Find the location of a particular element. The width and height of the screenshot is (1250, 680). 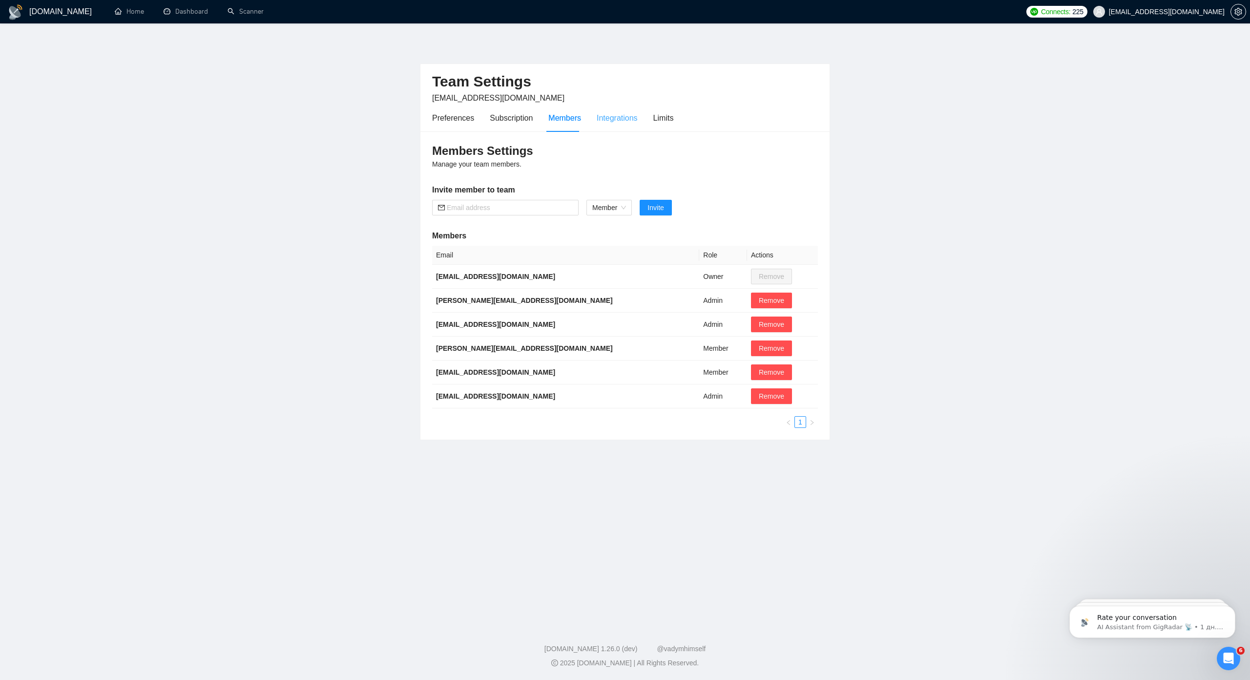

div: Subscription is located at coordinates (511, 118).